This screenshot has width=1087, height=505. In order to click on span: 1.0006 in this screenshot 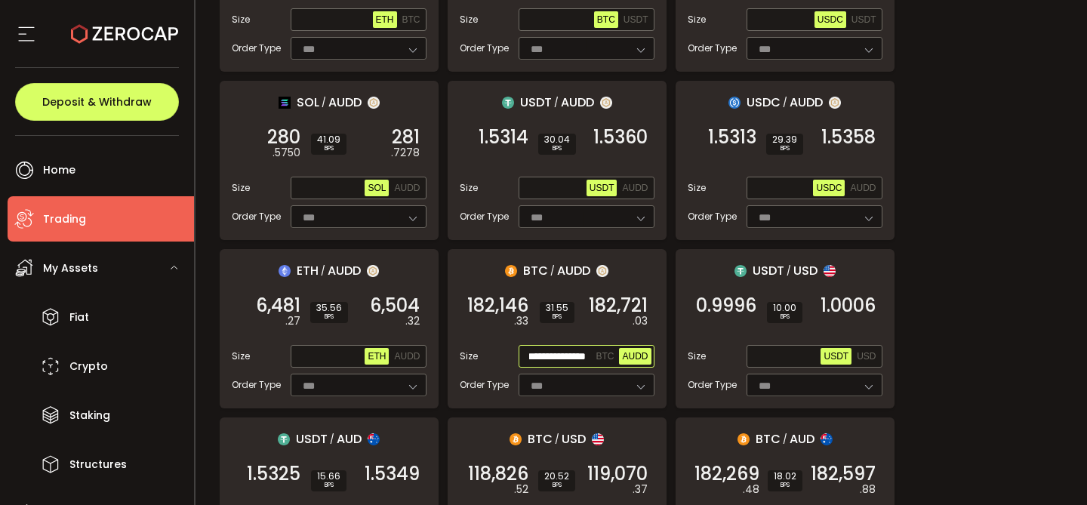, I will do `click(847, 306)`.